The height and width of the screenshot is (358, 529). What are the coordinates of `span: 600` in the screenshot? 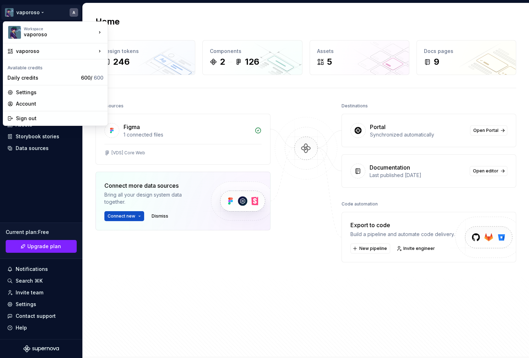 It's located at (98, 77).